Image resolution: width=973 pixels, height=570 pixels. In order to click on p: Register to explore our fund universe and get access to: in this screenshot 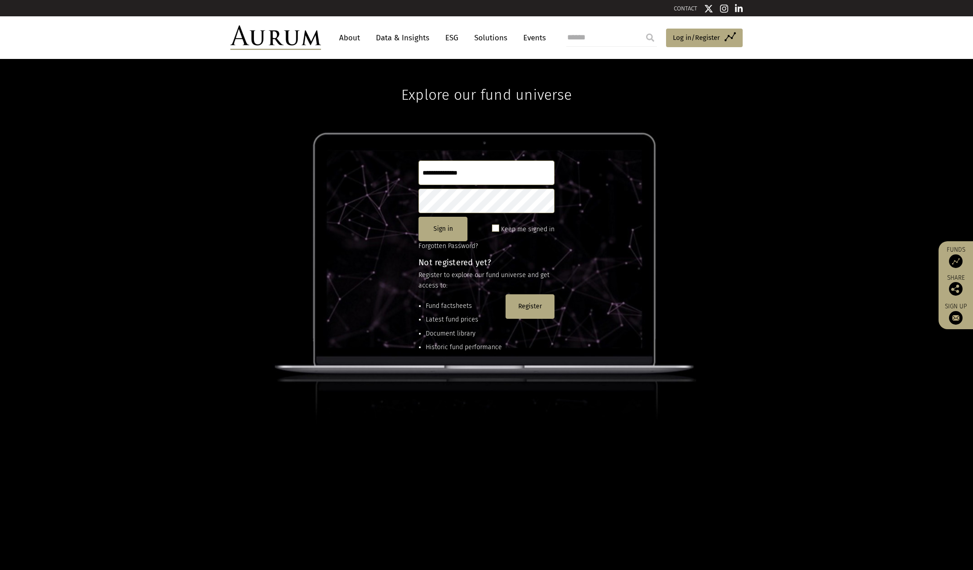, I will do `click(487, 280)`.